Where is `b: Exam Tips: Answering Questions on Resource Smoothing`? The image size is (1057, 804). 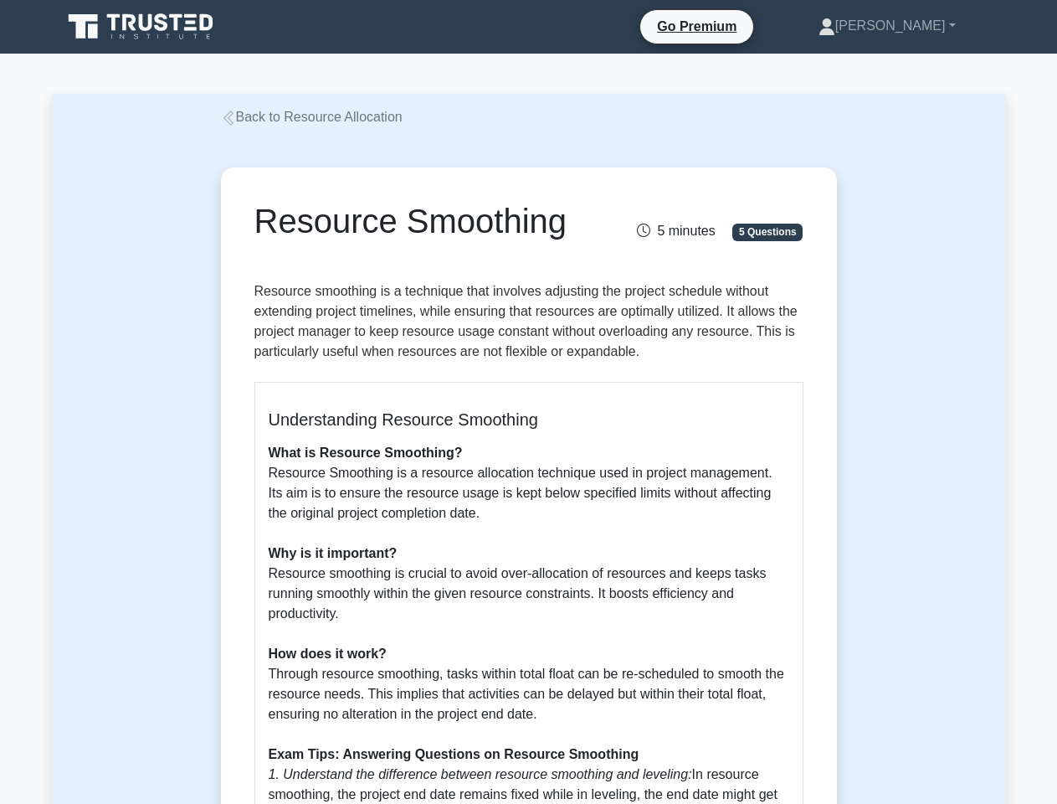
b: Exam Tips: Answering Questions on Resource Smoothing is located at coordinates (454, 753).